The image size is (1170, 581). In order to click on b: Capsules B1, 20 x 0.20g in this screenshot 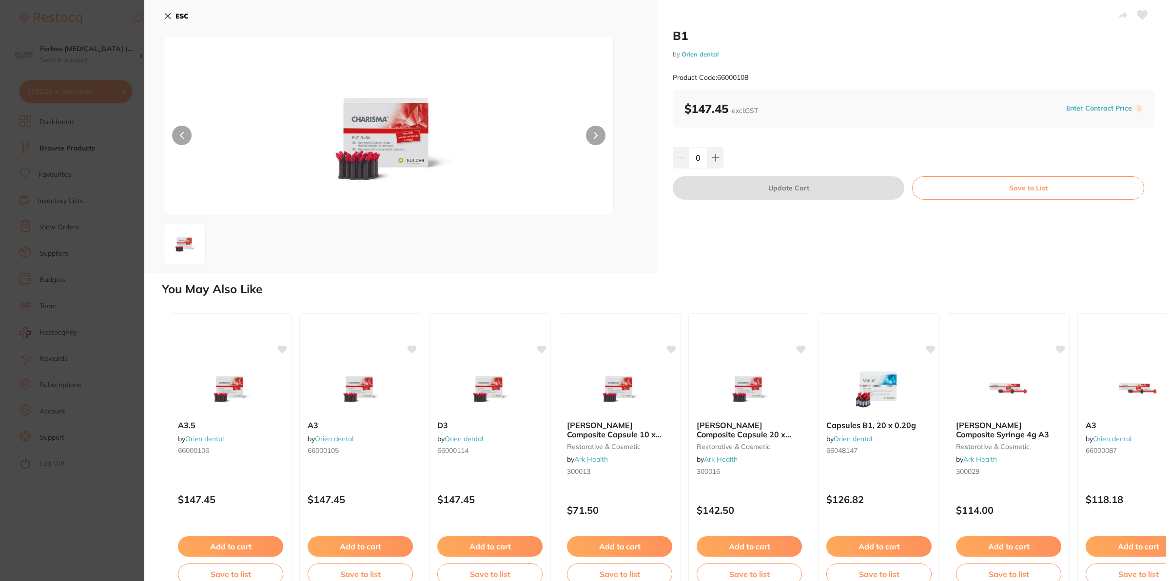, I will do `click(879, 425)`.